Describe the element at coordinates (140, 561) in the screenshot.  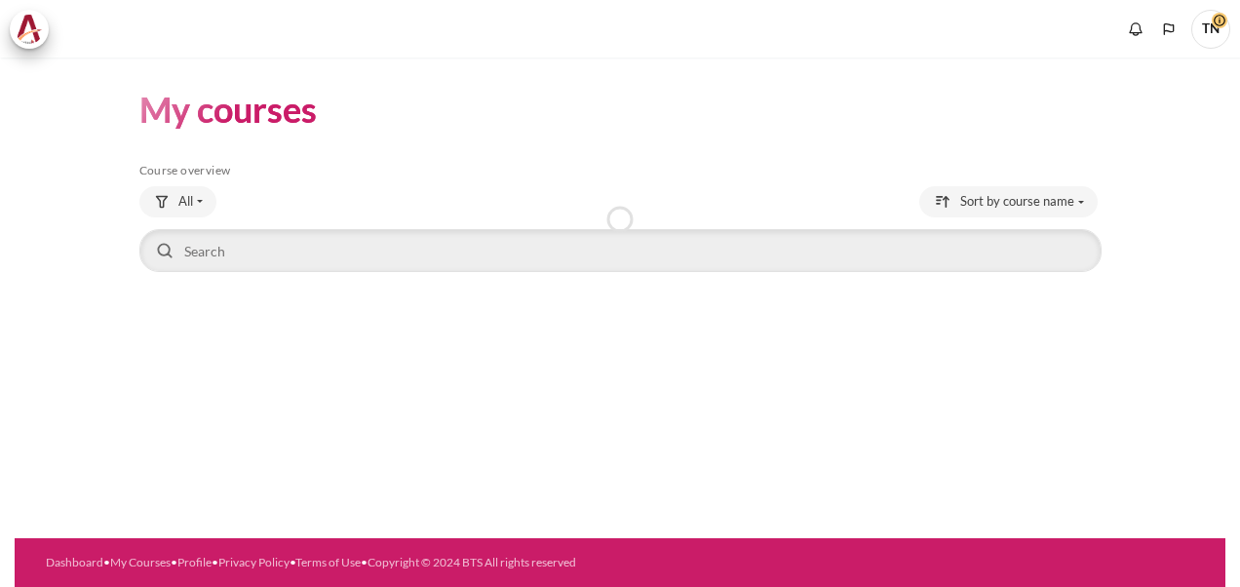
I see `a: My Courses` at that location.